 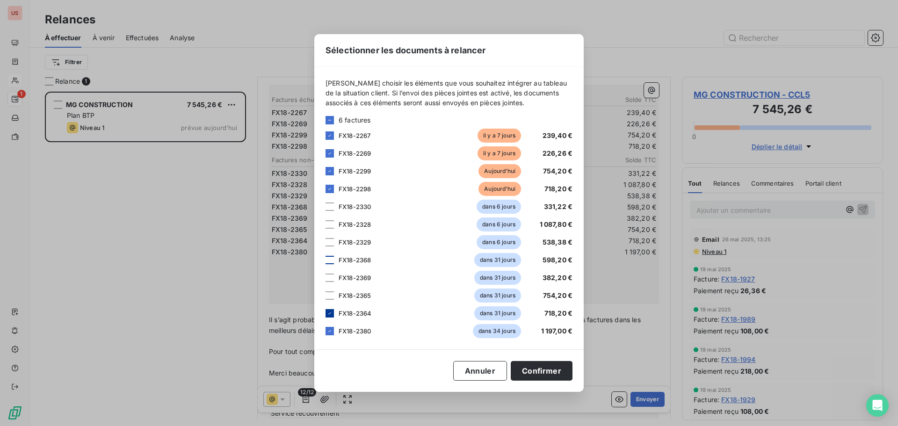 I want to click on button: Annuler, so click(x=480, y=371).